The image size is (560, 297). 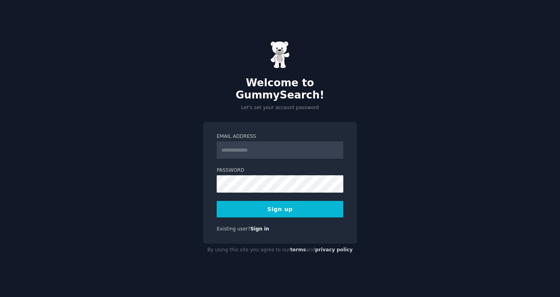 I want to click on img: Gummy Bear, so click(x=280, y=55).